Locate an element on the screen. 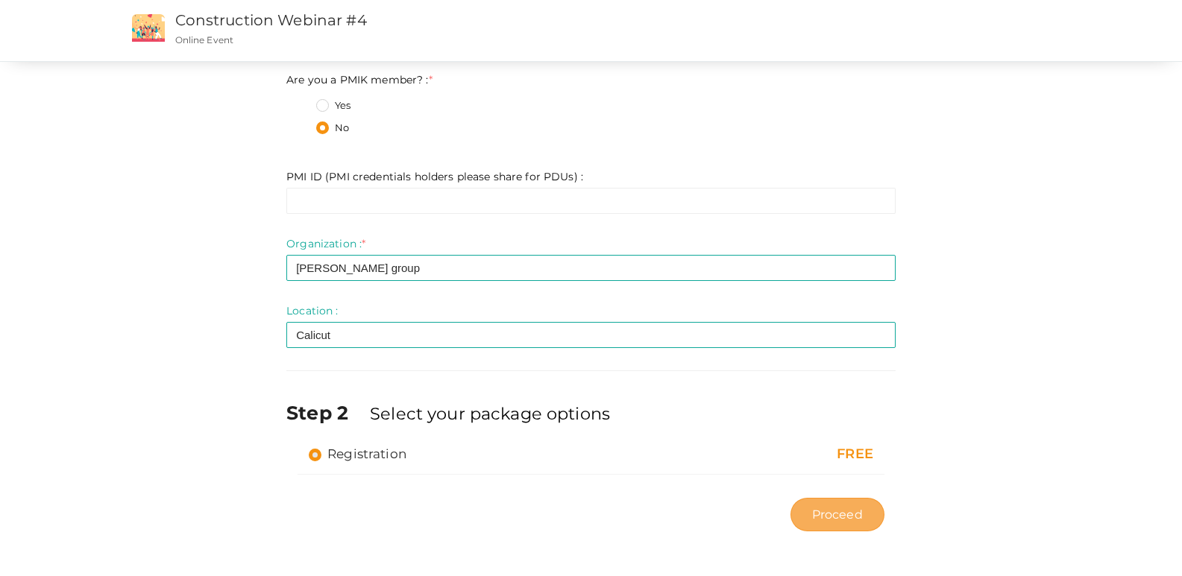 The height and width of the screenshot is (576, 1182). label: Location : is located at coordinates (312, 311).